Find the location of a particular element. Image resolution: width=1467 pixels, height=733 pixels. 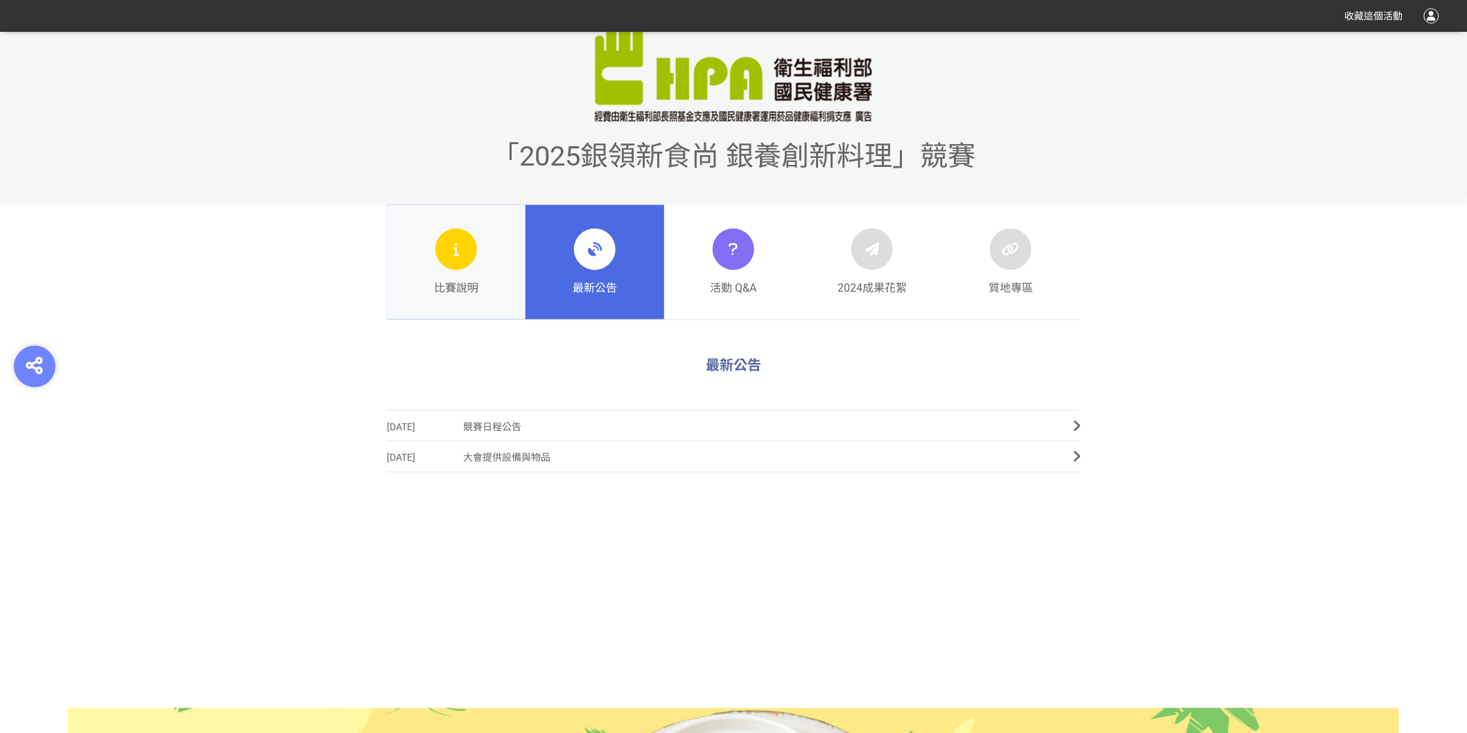

span: 競賽日程公告 is located at coordinates (758, 427).